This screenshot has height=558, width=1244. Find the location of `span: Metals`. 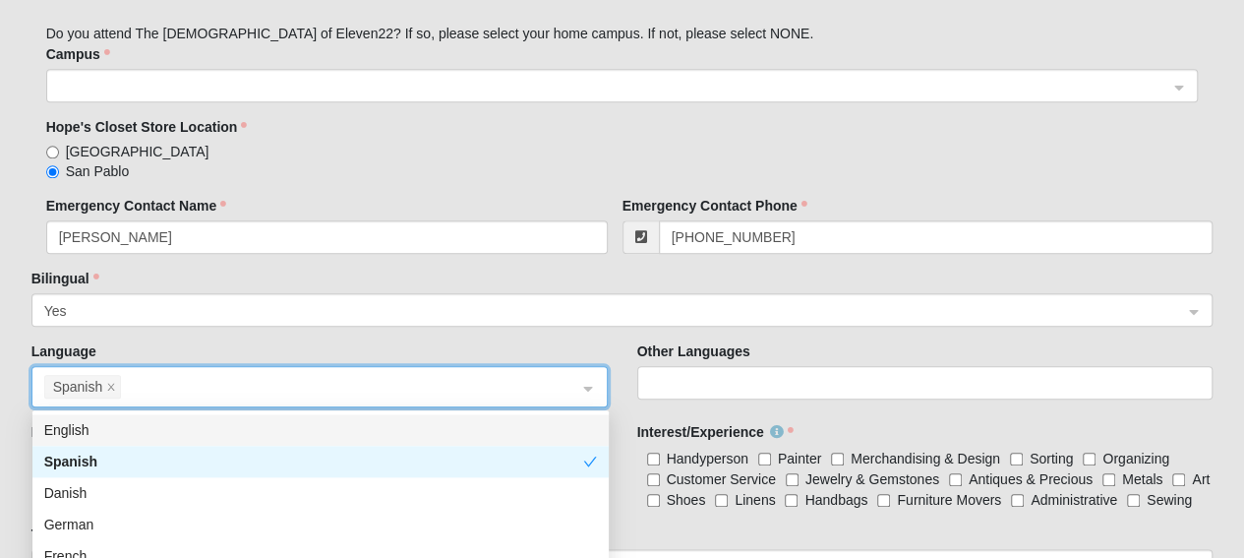

span: Metals is located at coordinates (1142, 479).